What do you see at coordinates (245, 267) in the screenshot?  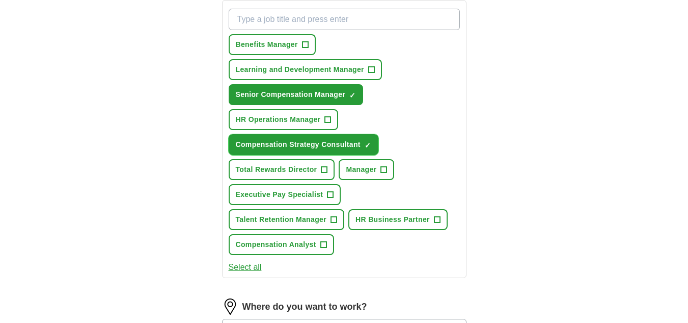 I see `button: Select all` at bounding box center [245, 267].